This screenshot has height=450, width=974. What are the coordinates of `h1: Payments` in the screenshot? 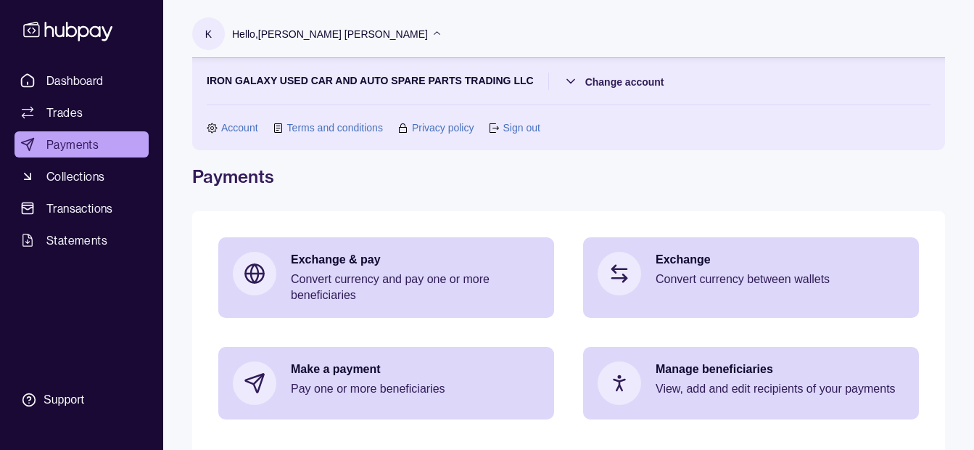 It's located at (568, 176).